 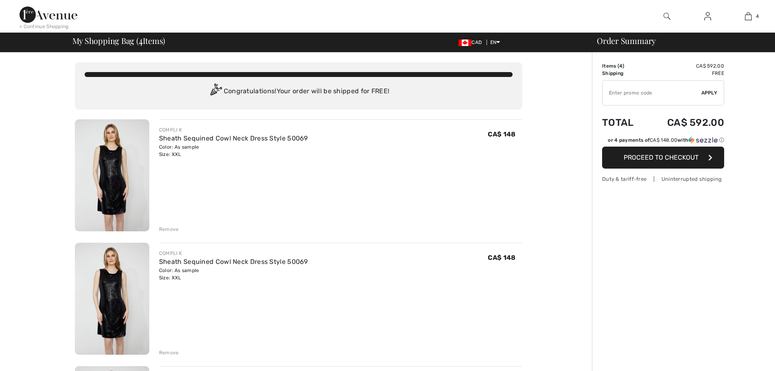 What do you see at coordinates (685, 73) in the screenshot?
I see `td: Free` at bounding box center [685, 73].